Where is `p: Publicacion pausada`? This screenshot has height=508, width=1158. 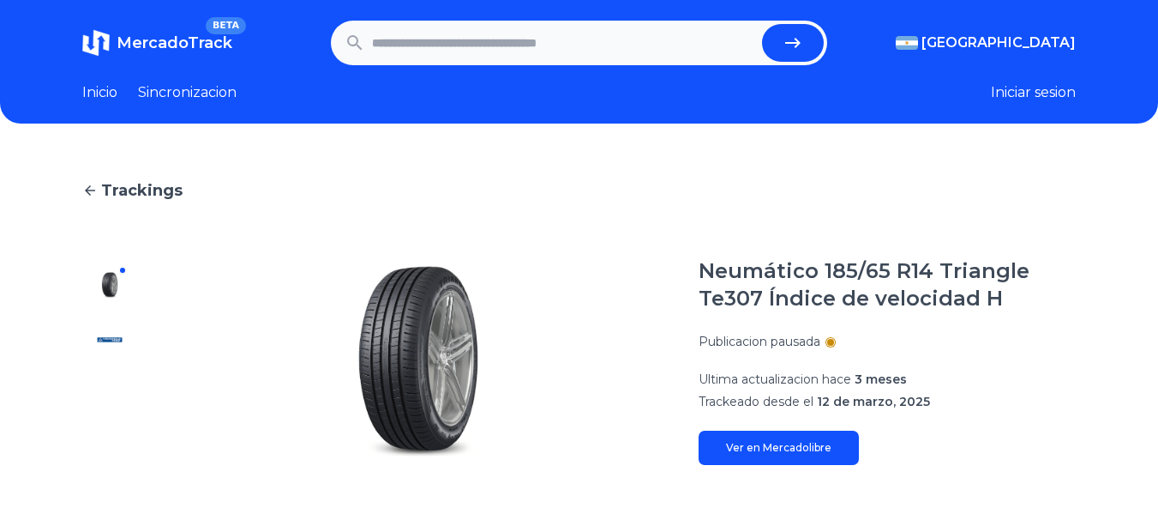 p: Publicacion pausada is located at coordinates (760, 341).